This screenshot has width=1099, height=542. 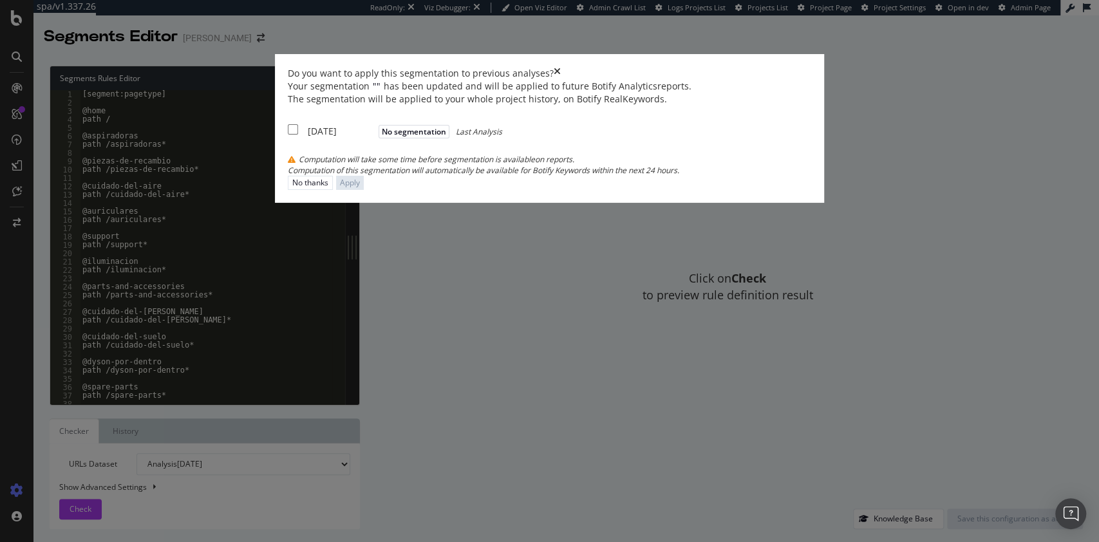 What do you see at coordinates (350, 182) in the screenshot?
I see `button: Apply` at bounding box center [350, 182].